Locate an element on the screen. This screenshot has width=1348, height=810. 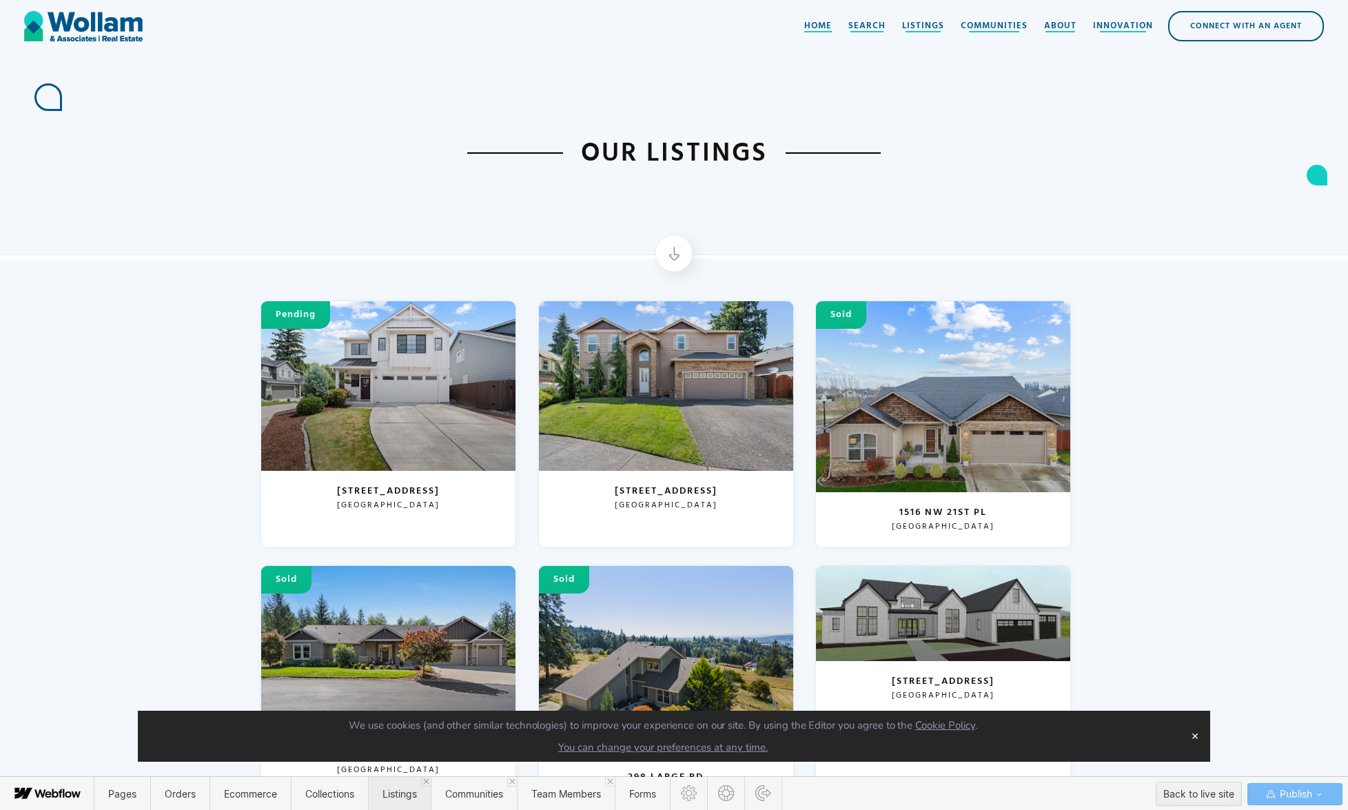
a: Close 'Communities' tab is located at coordinates (512, 782).